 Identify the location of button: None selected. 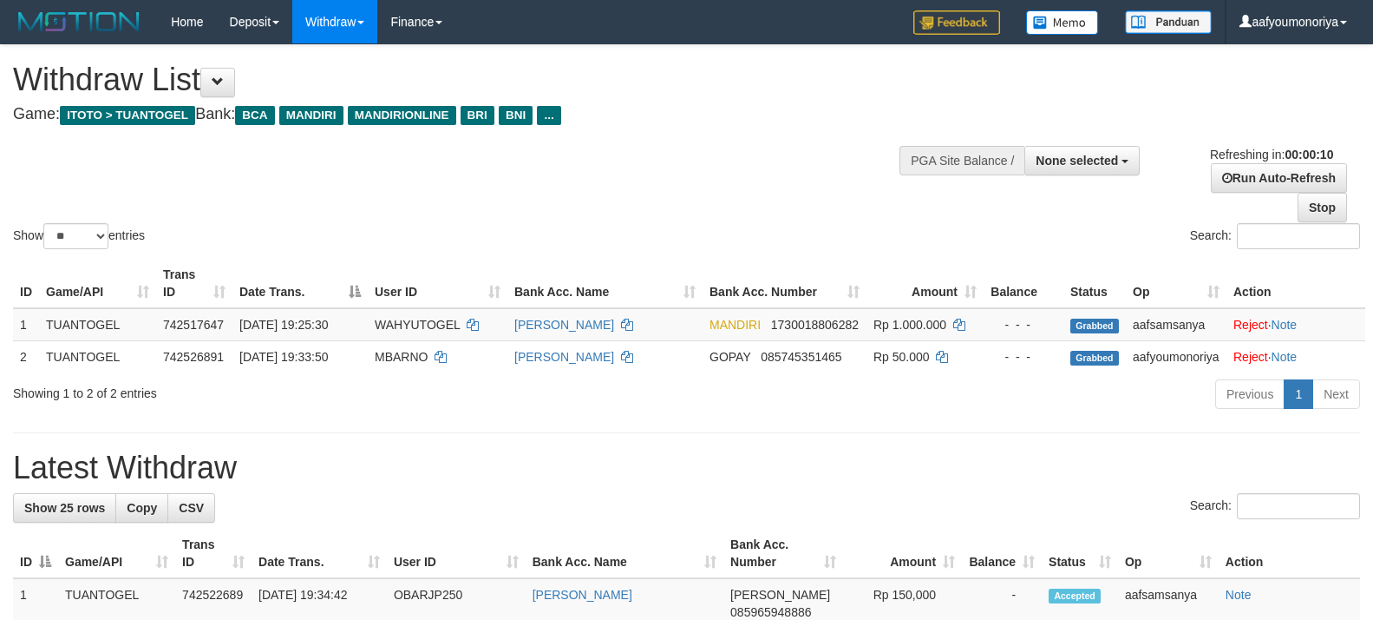
(1082, 161).